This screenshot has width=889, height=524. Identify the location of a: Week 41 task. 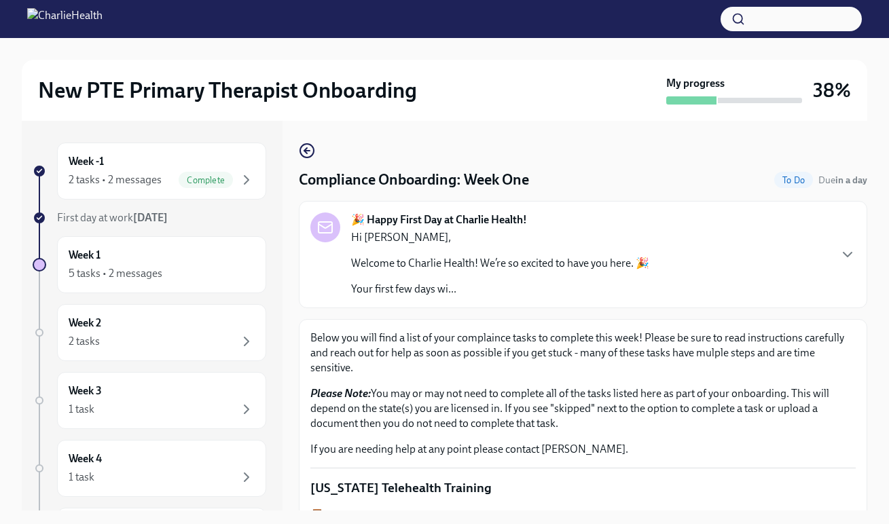
(149, 468).